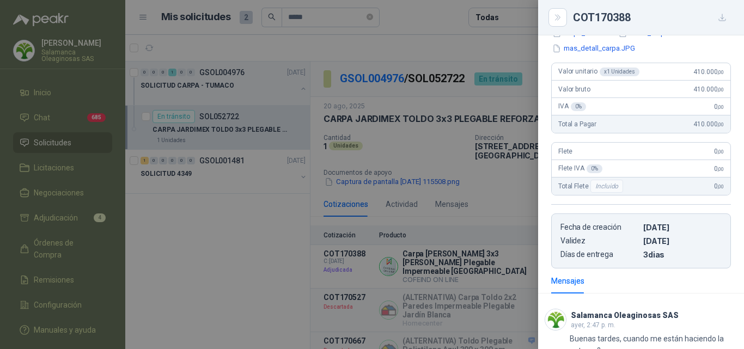 The image size is (744, 349). I want to click on p: 3 dias, so click(682, 254).